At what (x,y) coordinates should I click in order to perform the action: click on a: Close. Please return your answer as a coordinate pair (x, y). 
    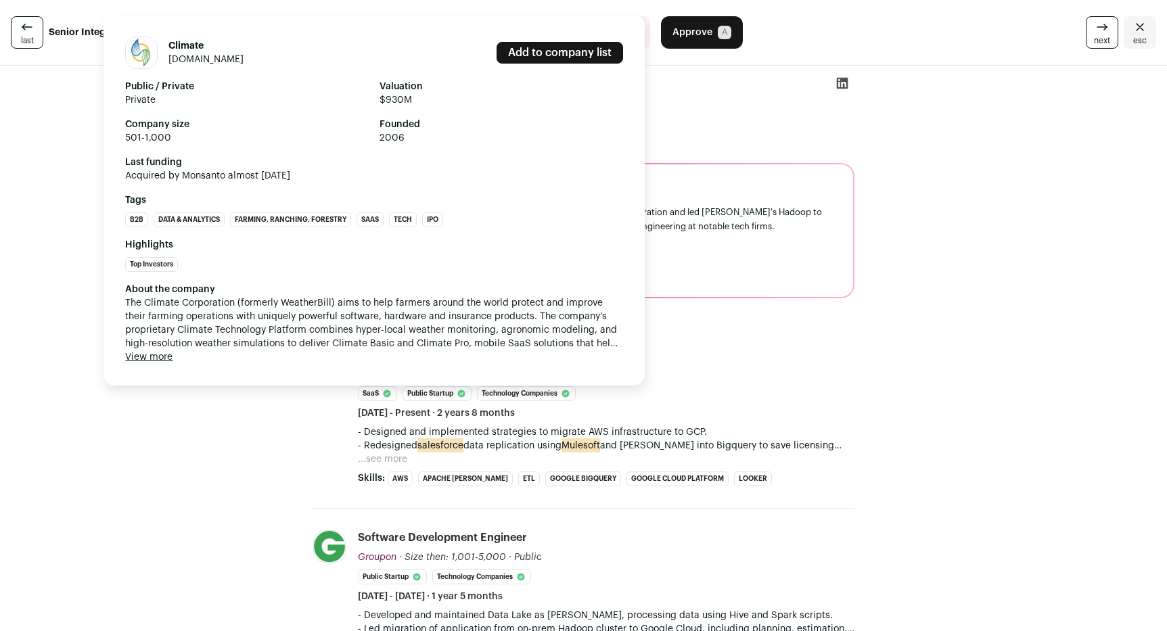
    Looking at the image, I should click on (1140, 32).